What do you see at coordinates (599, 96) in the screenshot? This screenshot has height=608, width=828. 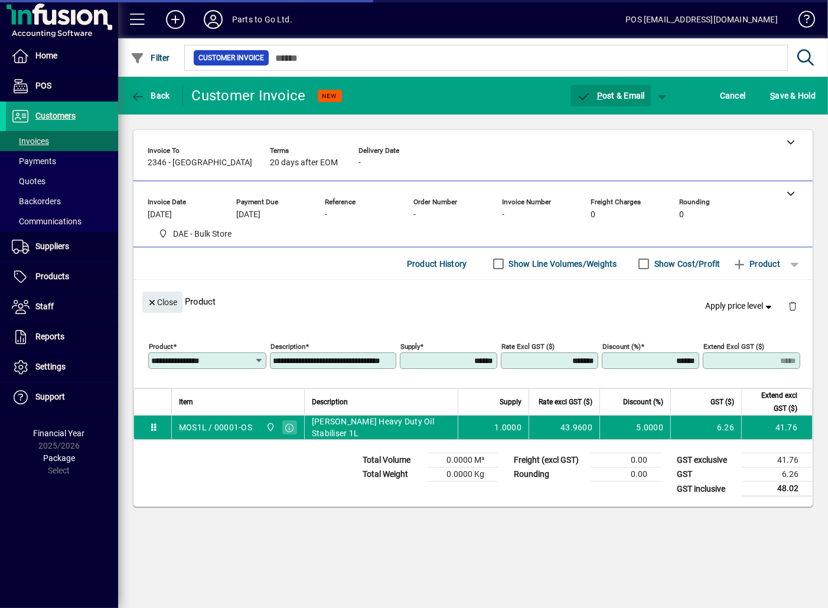 I see `span: P` at bounding box center [599, 96].